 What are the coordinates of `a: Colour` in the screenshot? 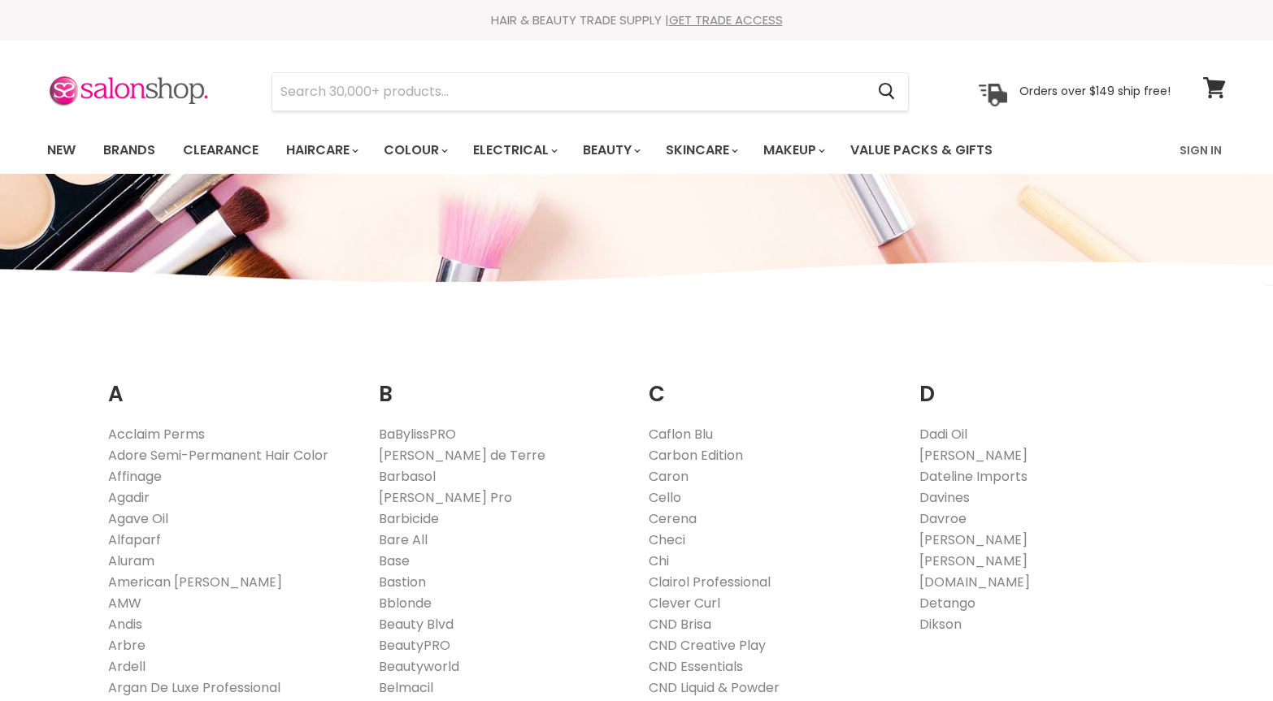 It's located at (414, 150).